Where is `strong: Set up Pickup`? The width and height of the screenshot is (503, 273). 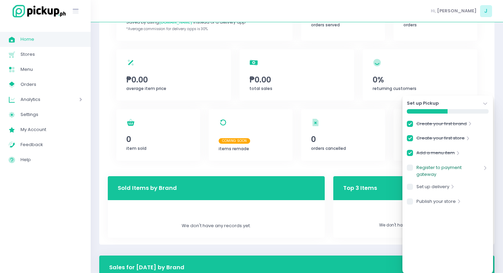
strong: Set up Pickup is located at coordinates (422, 103).